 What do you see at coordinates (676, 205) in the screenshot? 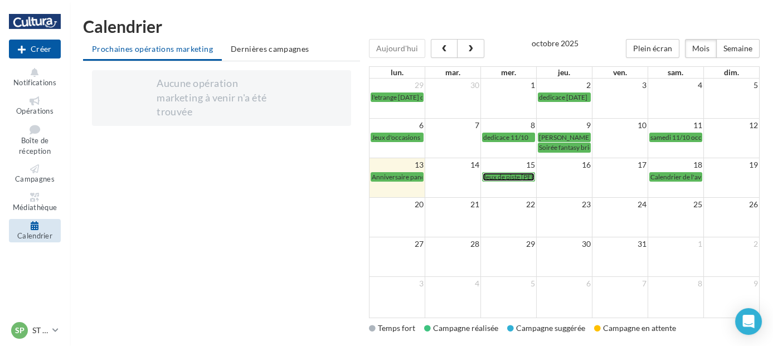
I see `td: 25` at bounding box center [676, 205].